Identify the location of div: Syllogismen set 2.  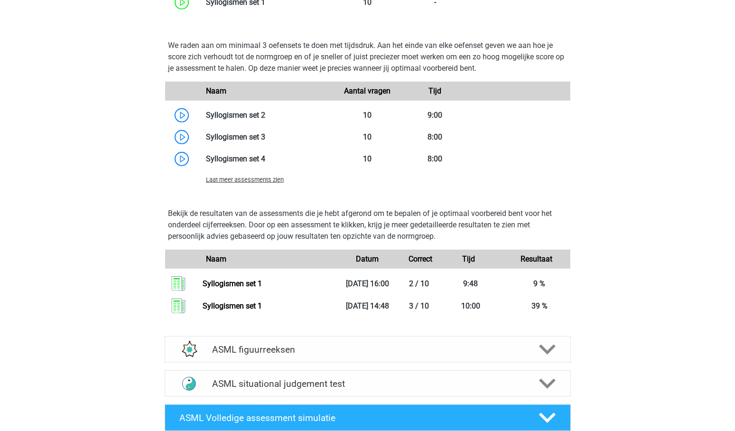
(266, 115).